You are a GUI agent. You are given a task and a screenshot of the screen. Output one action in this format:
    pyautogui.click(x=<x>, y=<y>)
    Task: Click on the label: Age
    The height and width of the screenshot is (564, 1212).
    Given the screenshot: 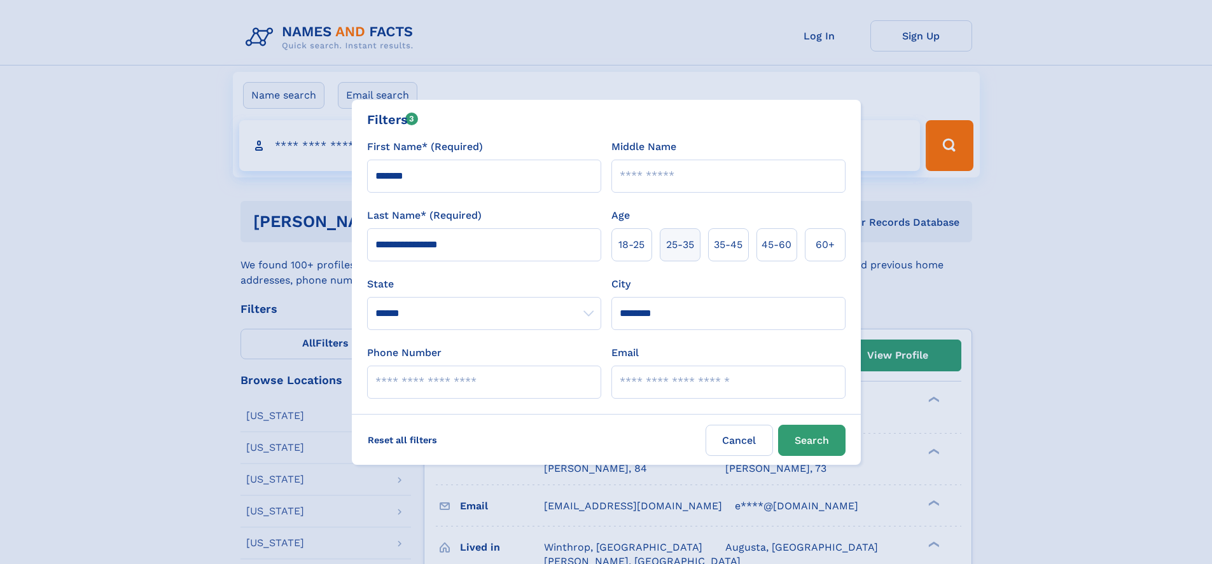 What is the action you would take?
    pyautogui.click(x=620, y=216)
    